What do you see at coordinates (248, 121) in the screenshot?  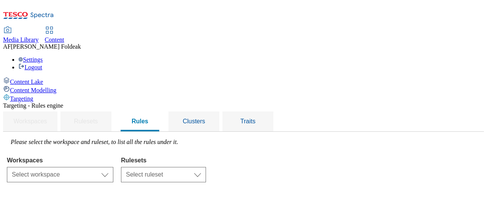 I see `span: Traits` at bounding box center [248, 121].